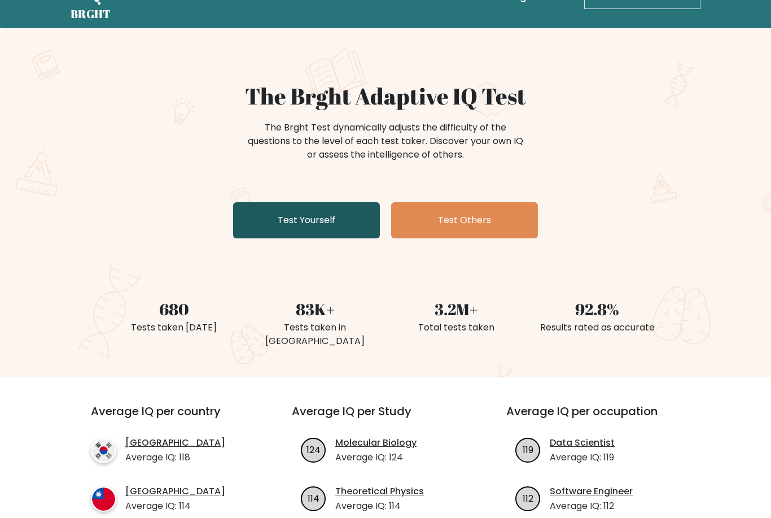  What do you see at coordinates (91, 15) in the screenshot?
I see `h5: BRGHT` at bounding box center [91, 15].